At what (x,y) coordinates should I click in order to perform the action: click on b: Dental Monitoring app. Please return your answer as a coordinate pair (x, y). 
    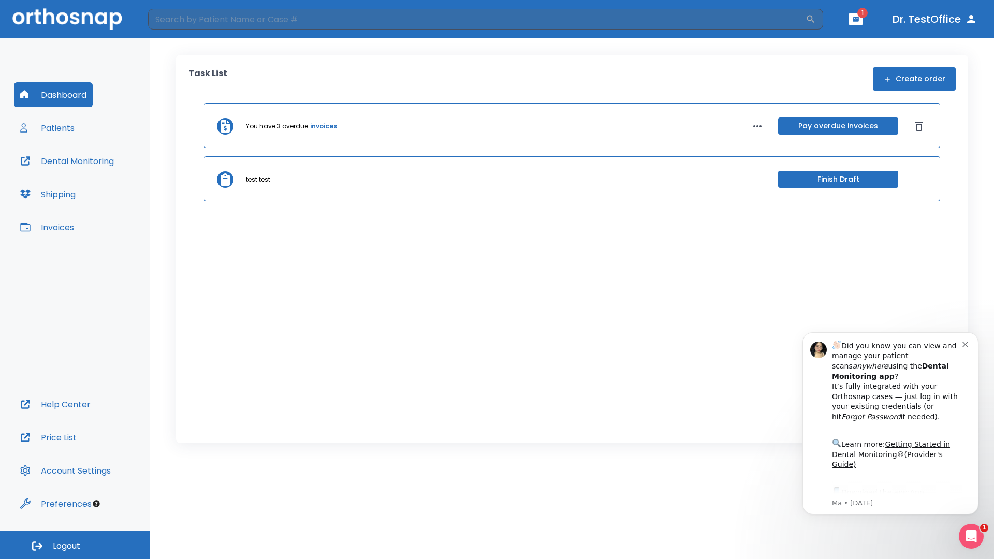
    Looking at the image, I should click on (104, 54).